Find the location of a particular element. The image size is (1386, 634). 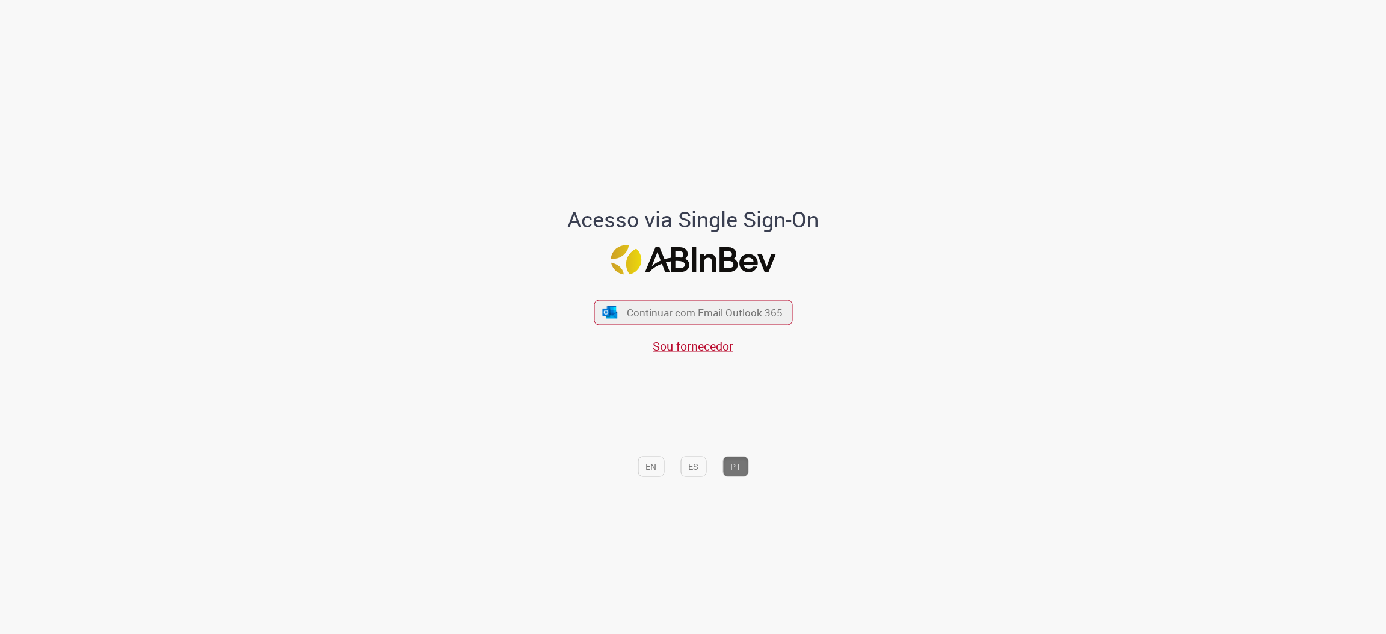

h1: Acesso via Single Sign-On is located at coordinates (693, 219).